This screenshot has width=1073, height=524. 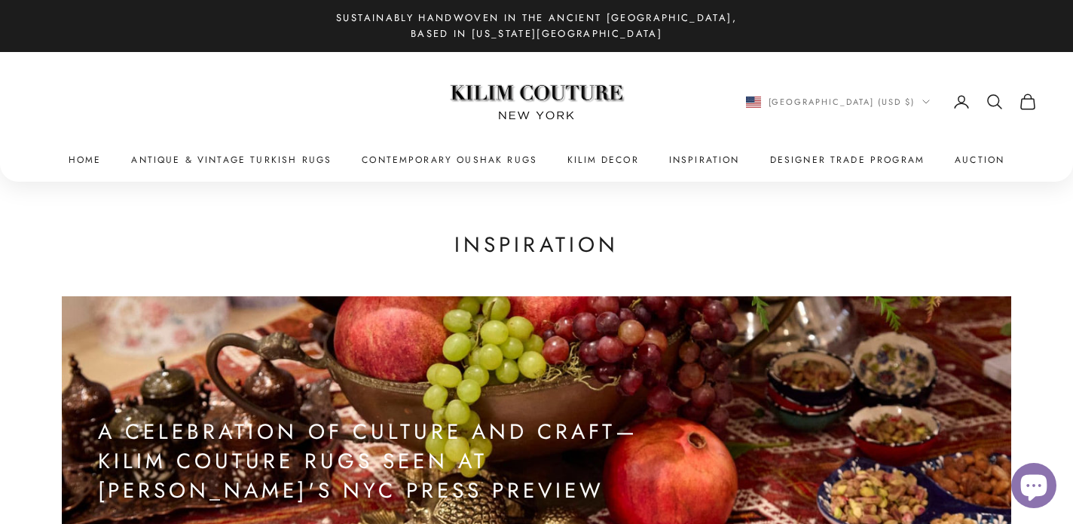 I want to click on nav: Primary navigation, so click(x=536, y=160).